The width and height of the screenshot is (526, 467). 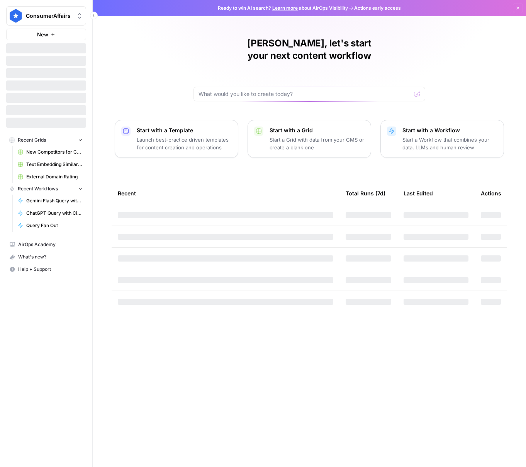 I want to click on a: Gemini Flash Query with Cited Results, so click(x=50, y=201).